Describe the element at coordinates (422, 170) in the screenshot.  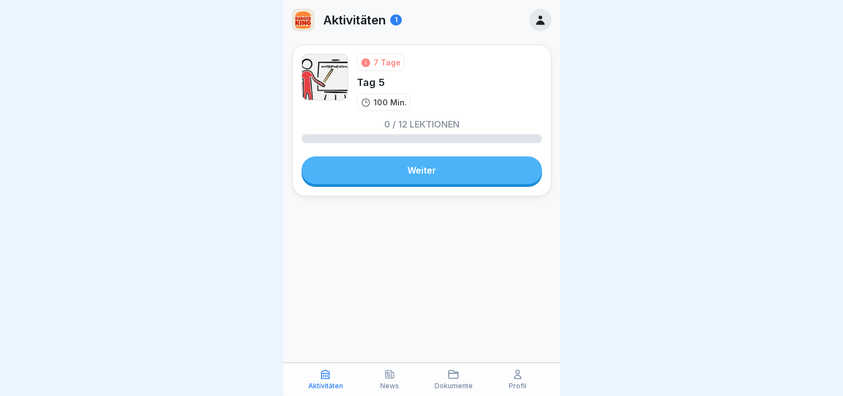
I see `a: Weiter` at that location.